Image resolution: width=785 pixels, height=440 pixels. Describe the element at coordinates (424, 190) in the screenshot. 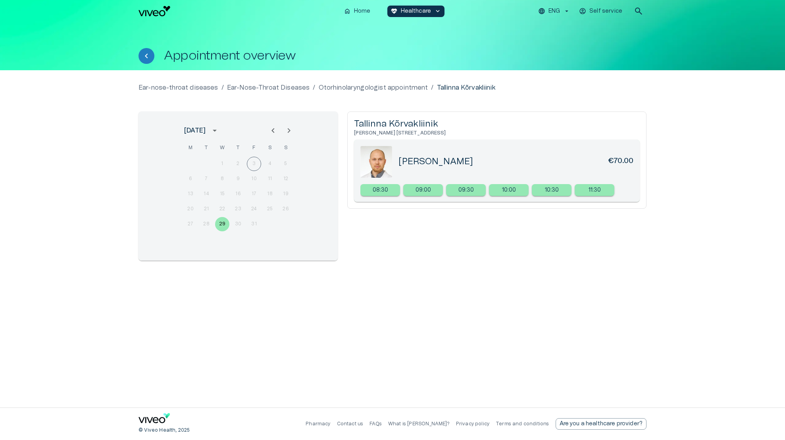

I see `p: 09:00` at that location.